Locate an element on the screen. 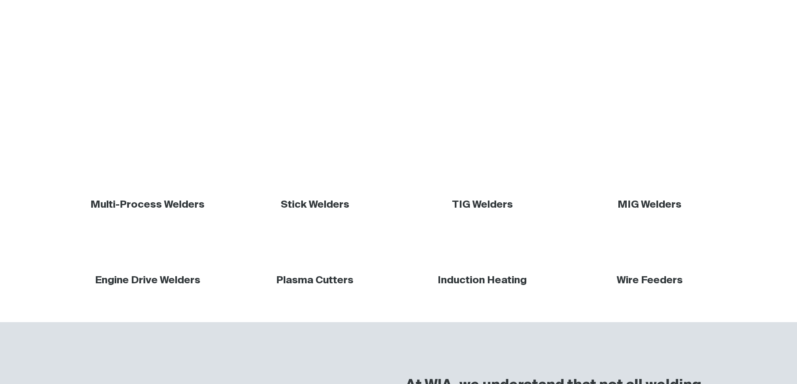 The width and height of the screenshot is (797, 384). a: Plasma Cutters is located at coordinates (314, 281).